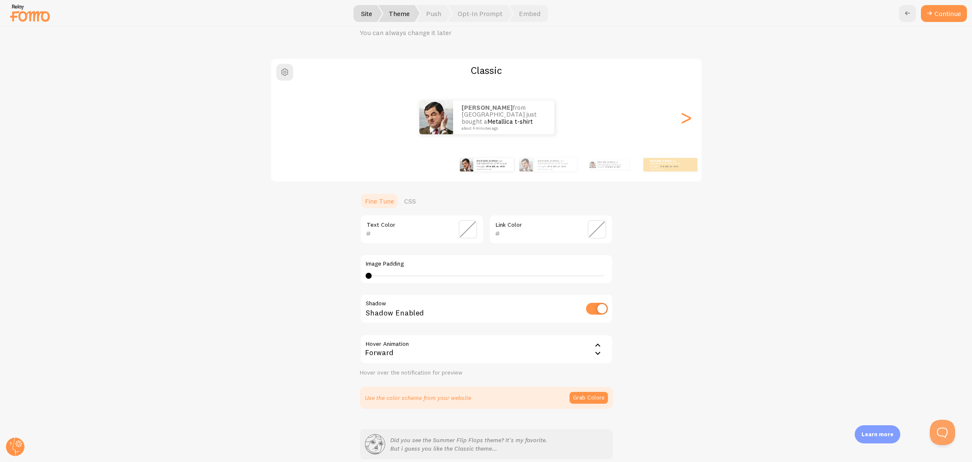 The height and width of the screenshot is (462, 972). What do you see at coordinates (30, 13) in the screenshot?
I see `img: fomo-relay-logo-orange.svg` at bounding box center [30, 13].